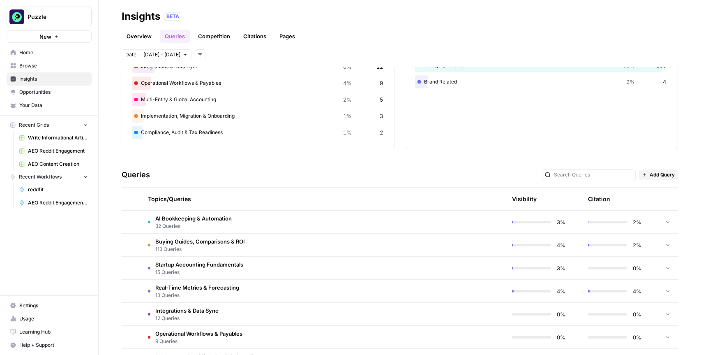 The height and width of the screenshot is (355, 701). I want to click on a: Citations, so click(255, 36).